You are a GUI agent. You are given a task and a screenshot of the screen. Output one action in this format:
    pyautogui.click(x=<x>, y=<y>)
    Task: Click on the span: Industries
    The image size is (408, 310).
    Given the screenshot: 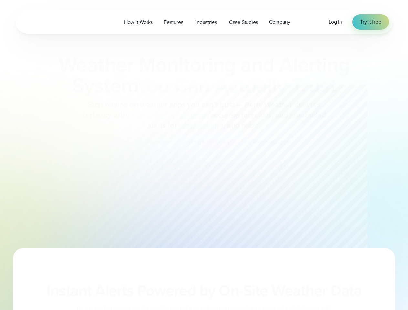 What is the action you would take?
    pyautogui.click(x=206, y=22)
    